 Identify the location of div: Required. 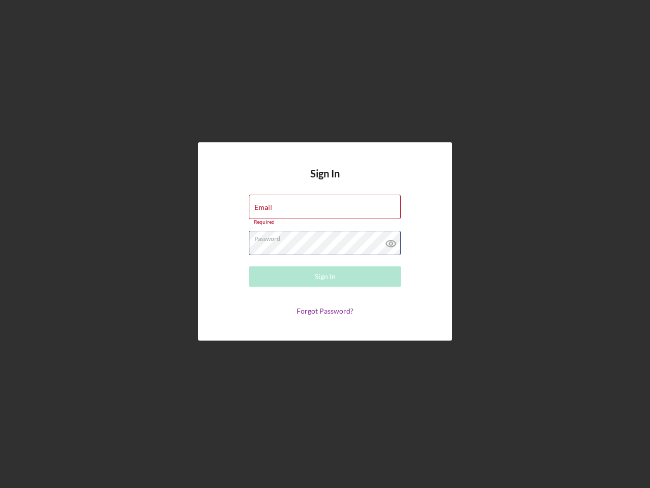
(325, 222).